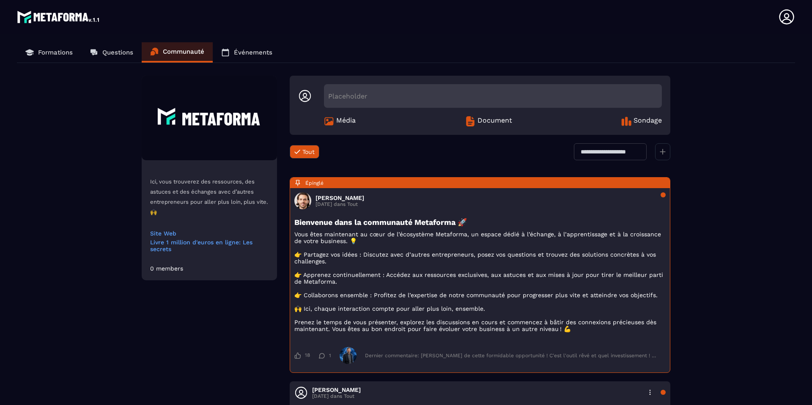 The height and width of the screenshot is (405, 812). Describe the element at coordinates (111, 52) in the screenshot. I see `a: Questions` at that location.